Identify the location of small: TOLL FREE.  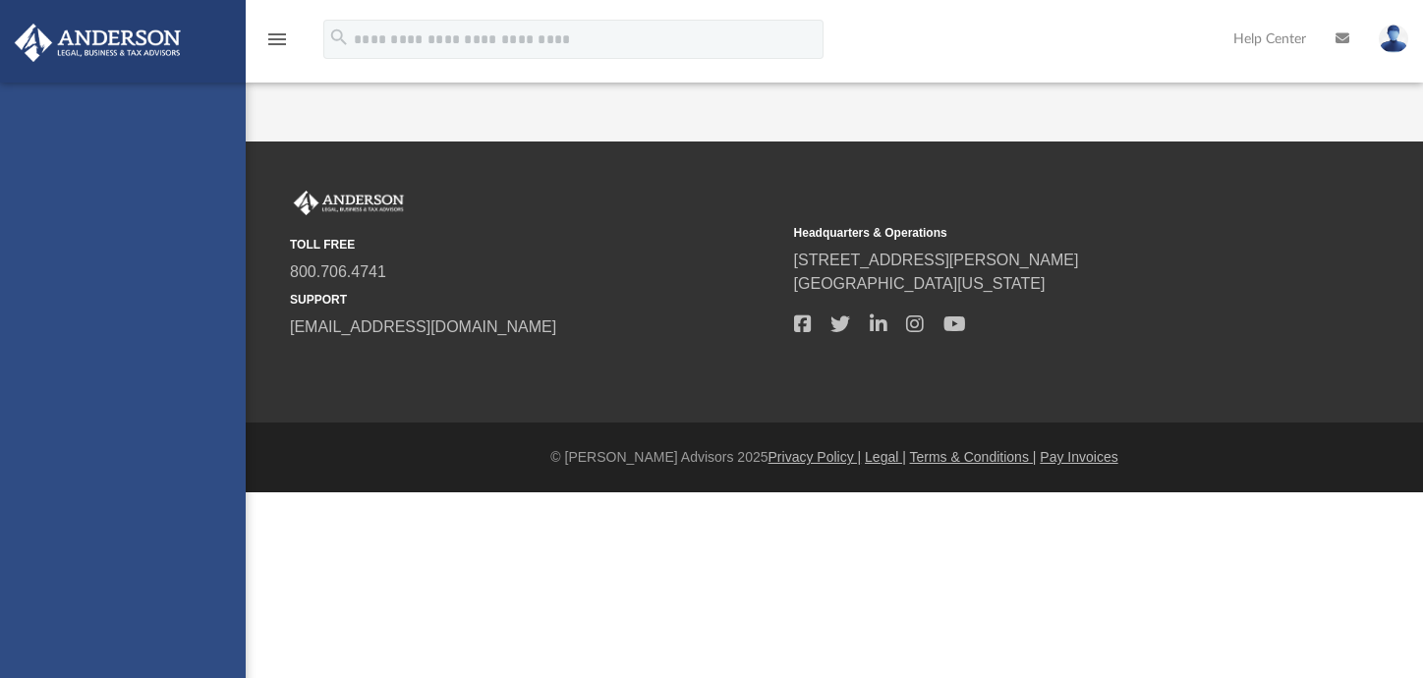
(535, 245).